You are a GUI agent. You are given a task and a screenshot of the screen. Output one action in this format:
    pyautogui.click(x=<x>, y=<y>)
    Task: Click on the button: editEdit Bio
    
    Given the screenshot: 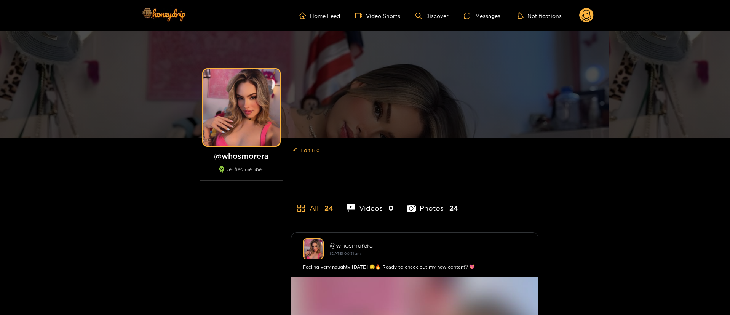 What is the action you would take?
    pyautogui.click(x=306, y=150)
    